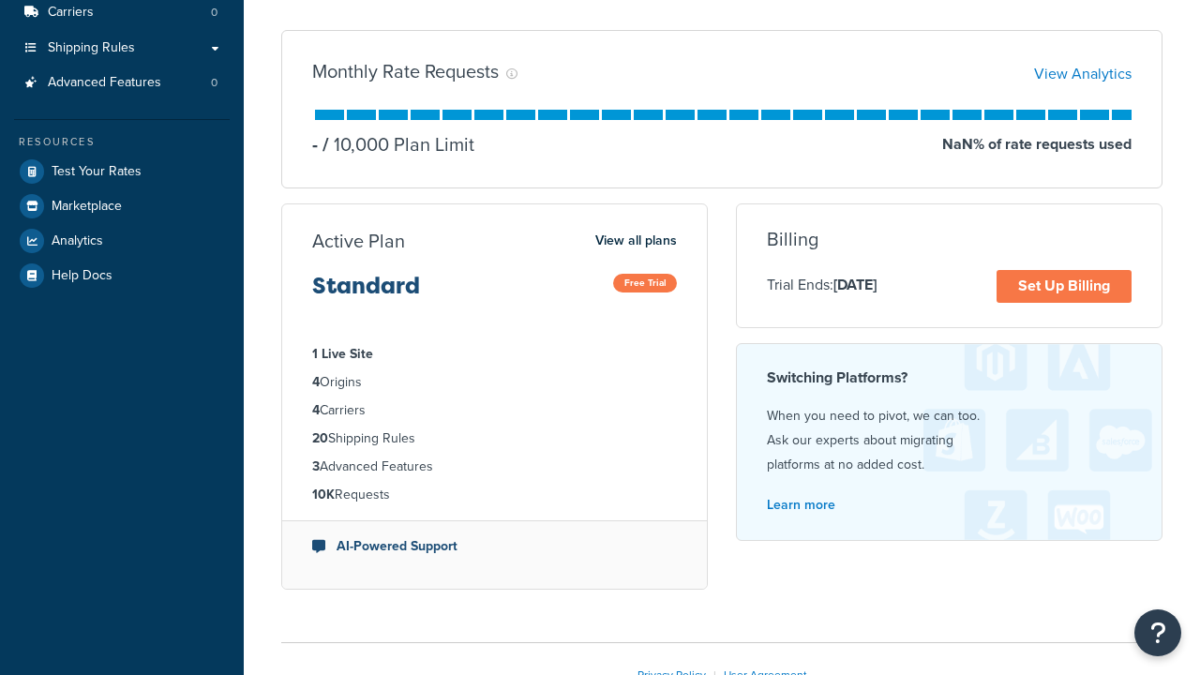  Describe the element at coordinates (122, 276) in the screenshot. I see `li: Help Docs` at that location.